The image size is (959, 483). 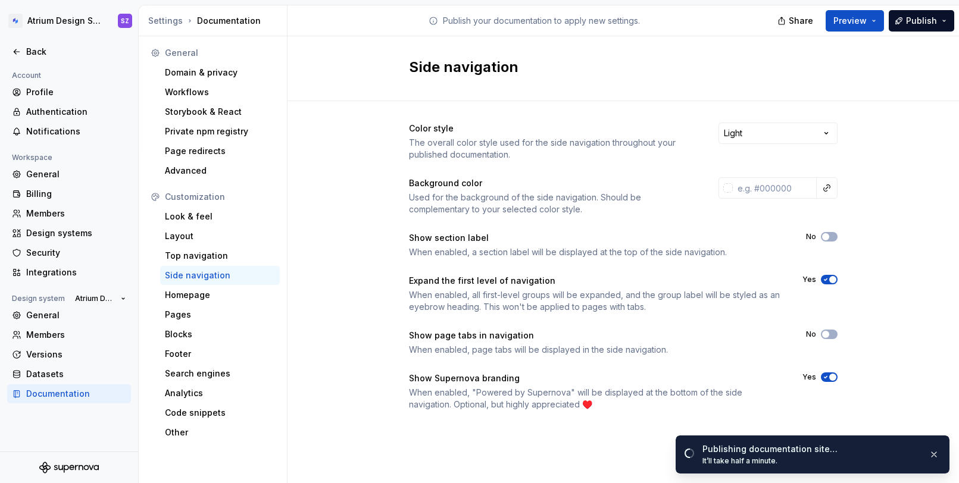 I want to click on span: Share, so click(x=800, y=21).